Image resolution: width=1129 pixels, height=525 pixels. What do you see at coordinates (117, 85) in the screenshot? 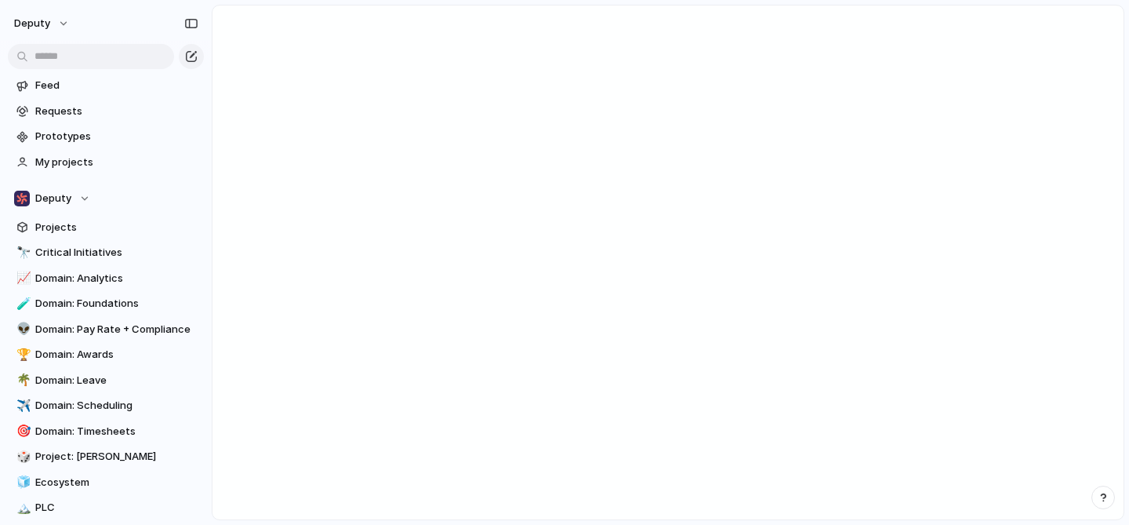
I see `span: Feed` at bounding box center [117, 85].